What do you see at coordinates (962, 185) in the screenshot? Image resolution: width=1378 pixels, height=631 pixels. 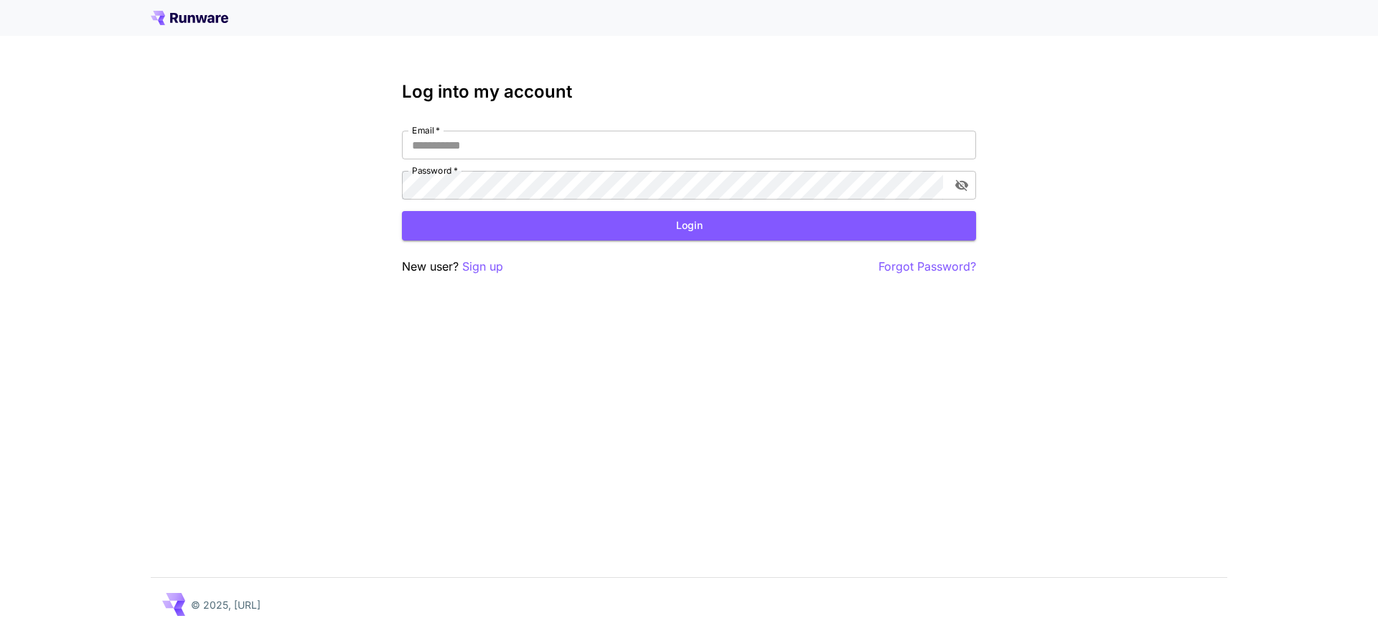 I see `button: toggle password visibility` at bounding box center [962, 185].